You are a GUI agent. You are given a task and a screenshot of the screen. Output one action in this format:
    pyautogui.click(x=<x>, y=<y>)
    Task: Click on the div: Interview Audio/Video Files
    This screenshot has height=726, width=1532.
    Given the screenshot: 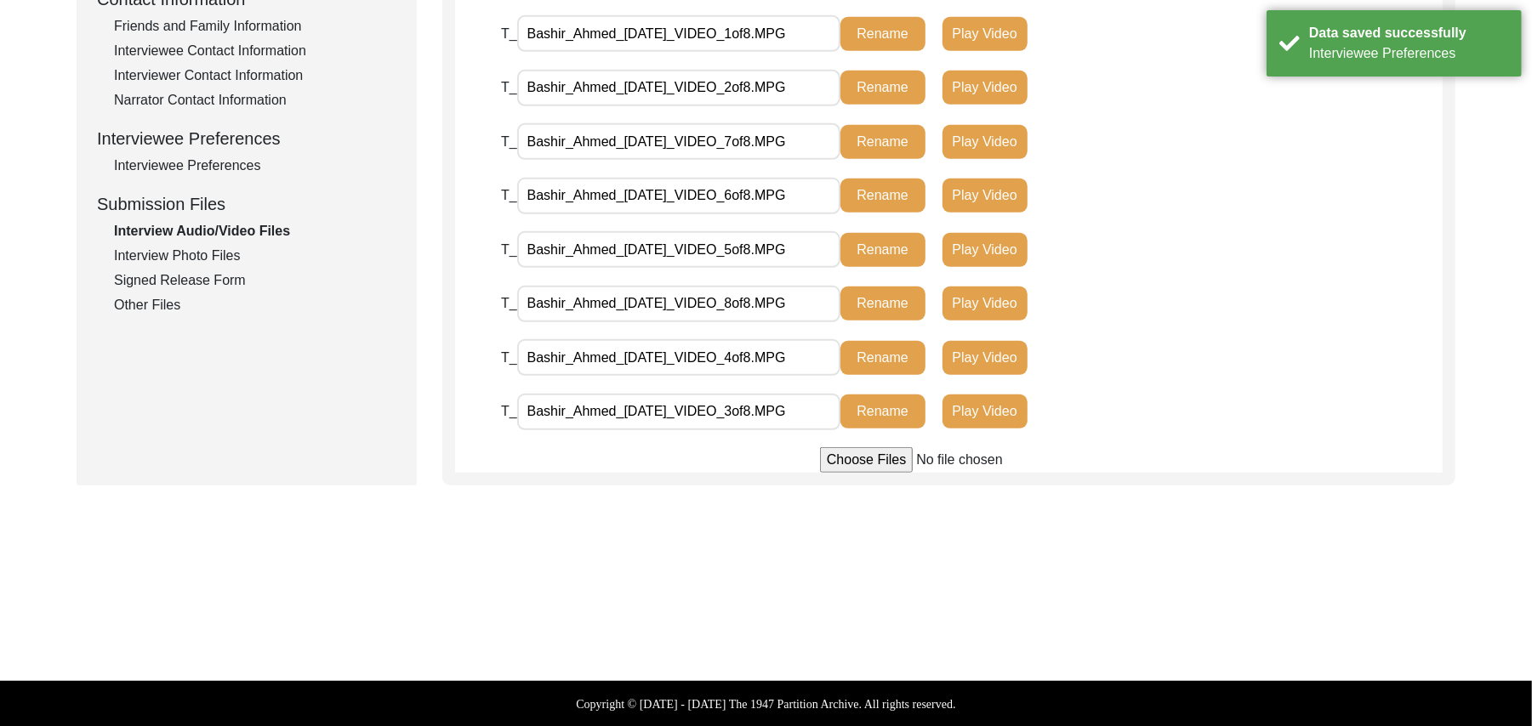 What is the action you would take?
    pyautogui.click(x=255, y=231)
    